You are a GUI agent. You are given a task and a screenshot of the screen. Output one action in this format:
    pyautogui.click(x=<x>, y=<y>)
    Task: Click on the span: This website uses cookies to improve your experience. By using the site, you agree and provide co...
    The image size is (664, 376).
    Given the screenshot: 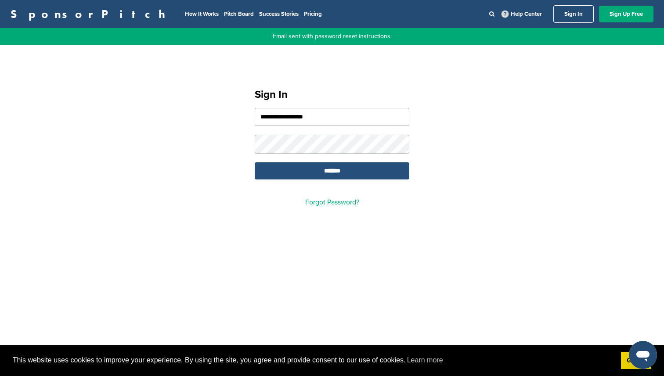 What is the action you would take?
    pyautogui.click(x=313, y=360)
    